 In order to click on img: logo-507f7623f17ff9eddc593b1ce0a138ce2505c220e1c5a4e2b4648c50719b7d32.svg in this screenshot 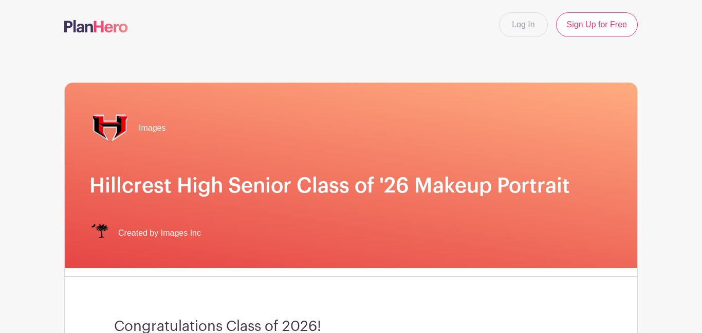, I will do `click(96, 26)`.